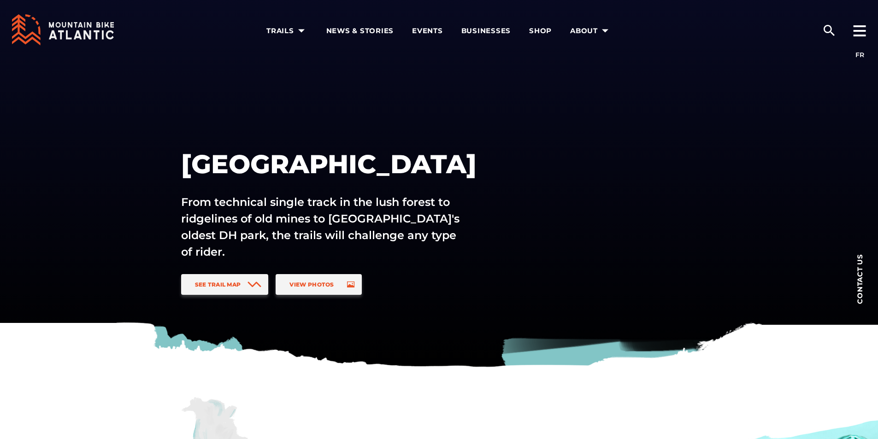 The image size is (878, 439). What do you see at coordinates (486, 31) in the screenshot?
I see `span: Businesses` at bounding box center [486, 31].